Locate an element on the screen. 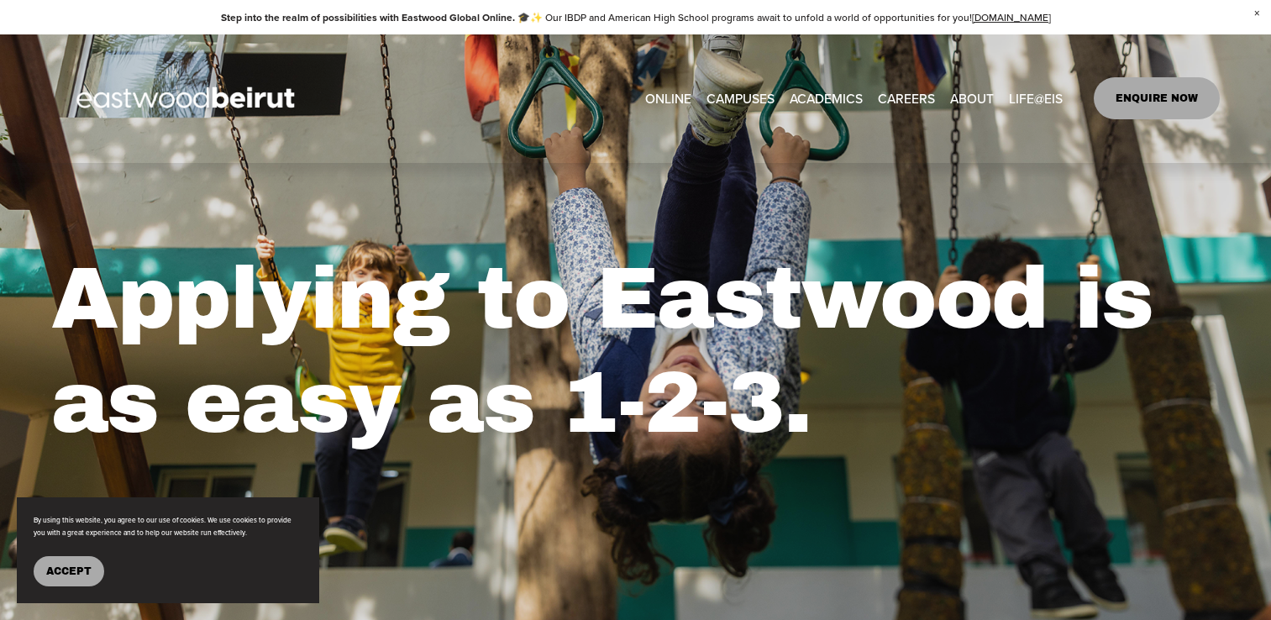  span: CAMPUSES is located at coordinates (740, 98).